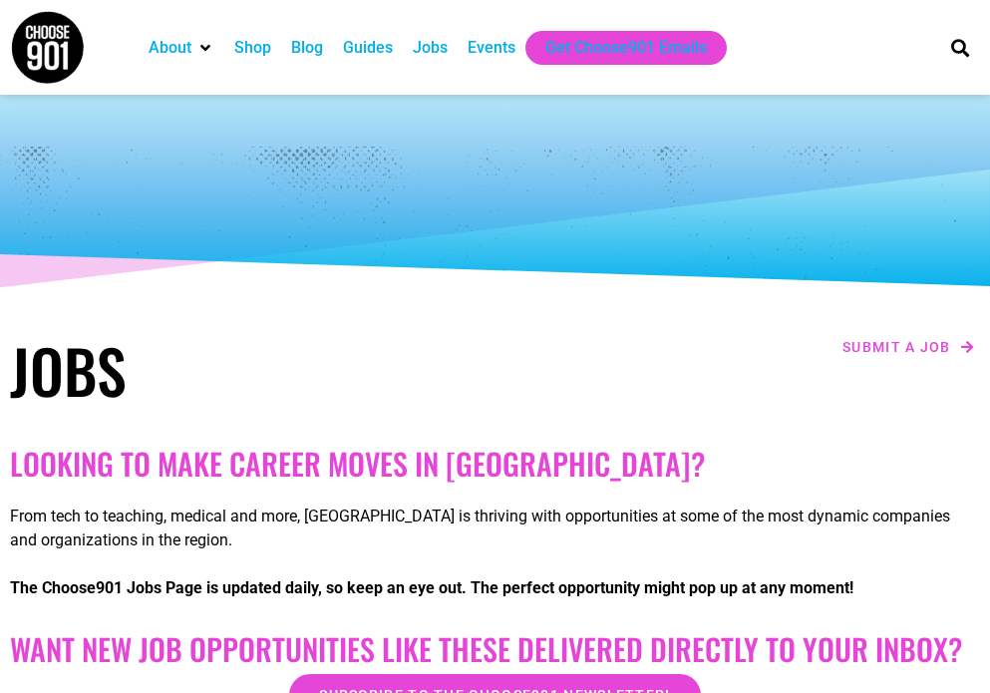  What do you see at coordinates (908, 347) in the screenshot?
I see `a: Submit a job` at bounding box center [908, 347].